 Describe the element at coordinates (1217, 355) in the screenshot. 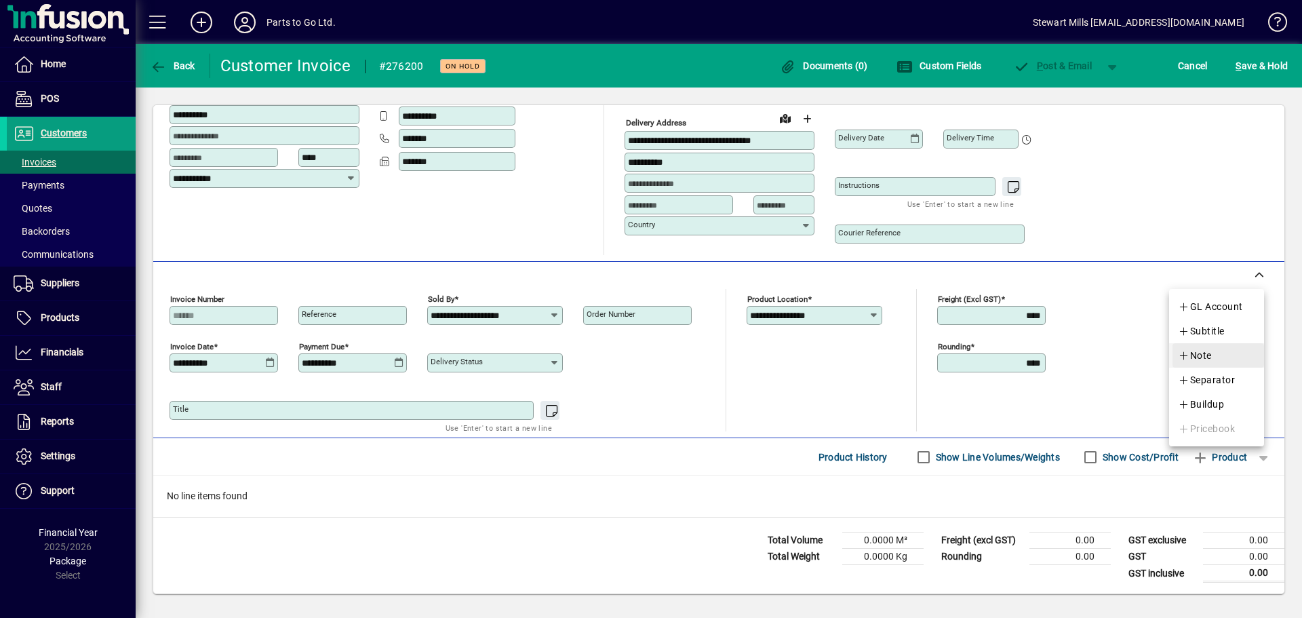

I see `button: Note` at that location.